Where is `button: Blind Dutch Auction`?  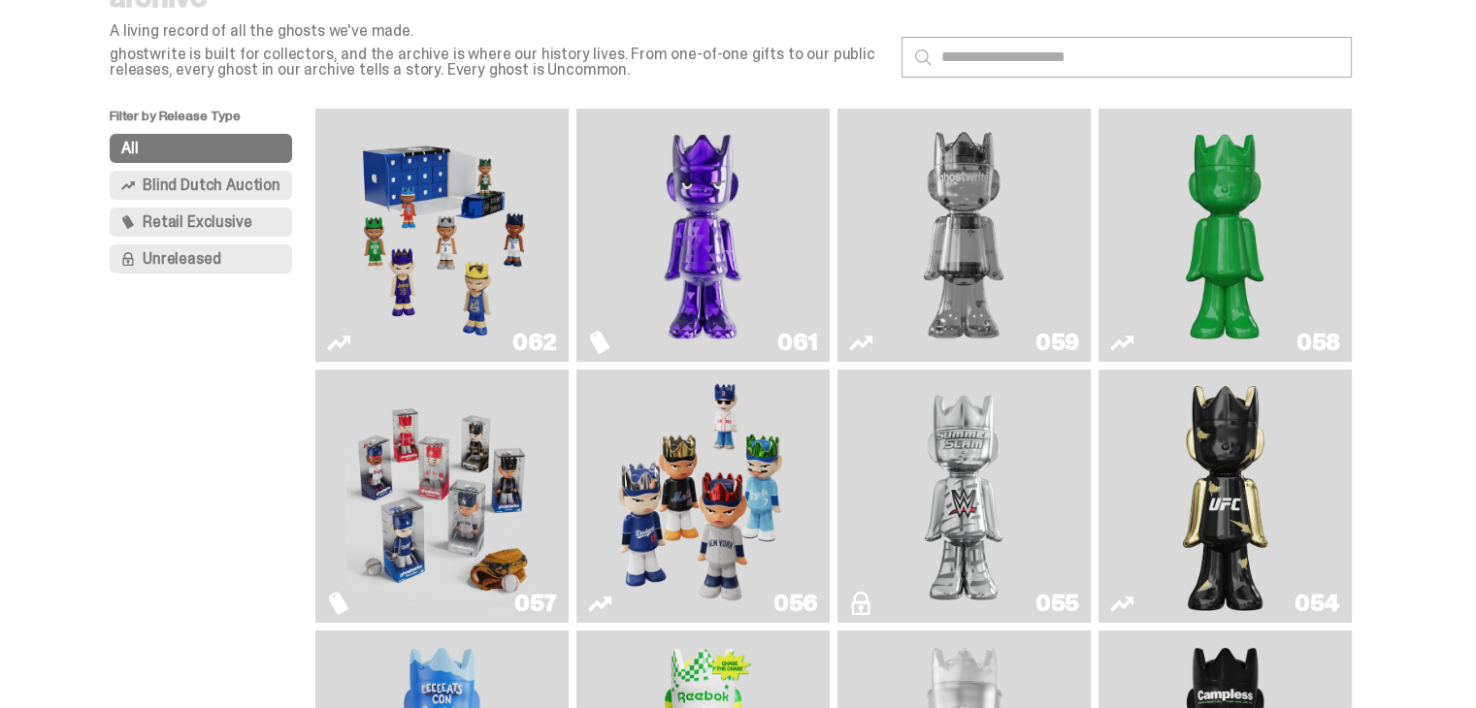
button: Blind Dutch Auction is located at coordinates (201, 185).